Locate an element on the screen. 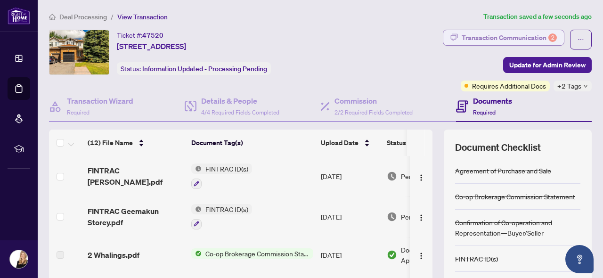 This screenshot has height=278, width=603. span: Update for Admin Review is located at coordinates (547, 65).